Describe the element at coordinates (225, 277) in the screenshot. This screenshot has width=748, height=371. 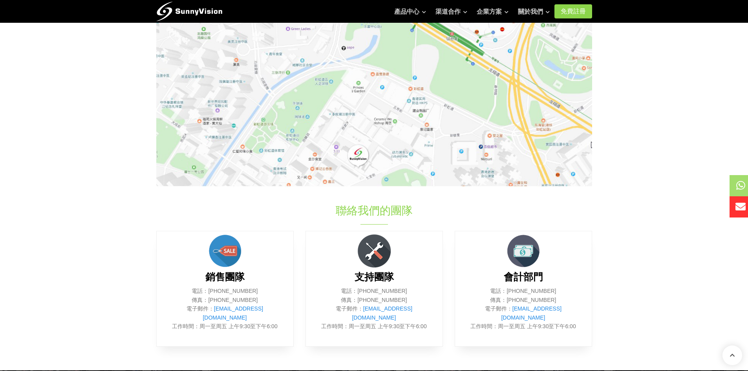
I see `b: 銷售團隊` at that location.